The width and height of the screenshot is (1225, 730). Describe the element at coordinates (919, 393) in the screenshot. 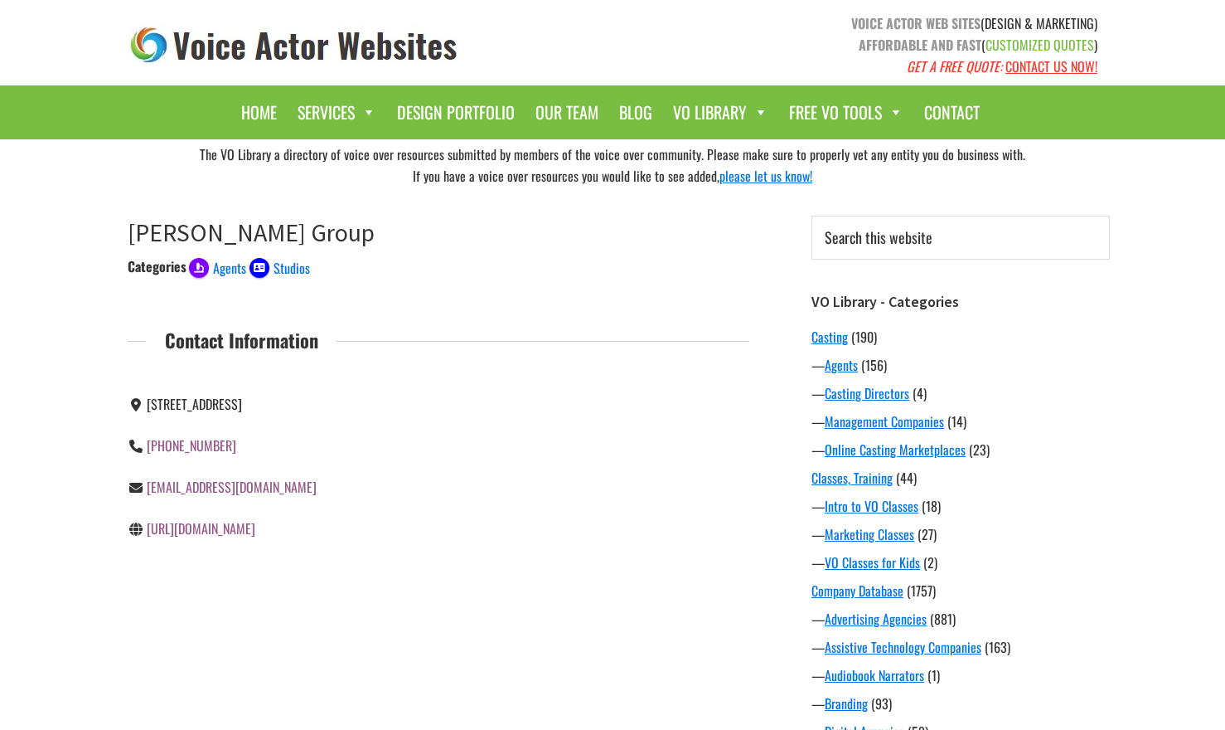

I see `span: (4)` at that location.